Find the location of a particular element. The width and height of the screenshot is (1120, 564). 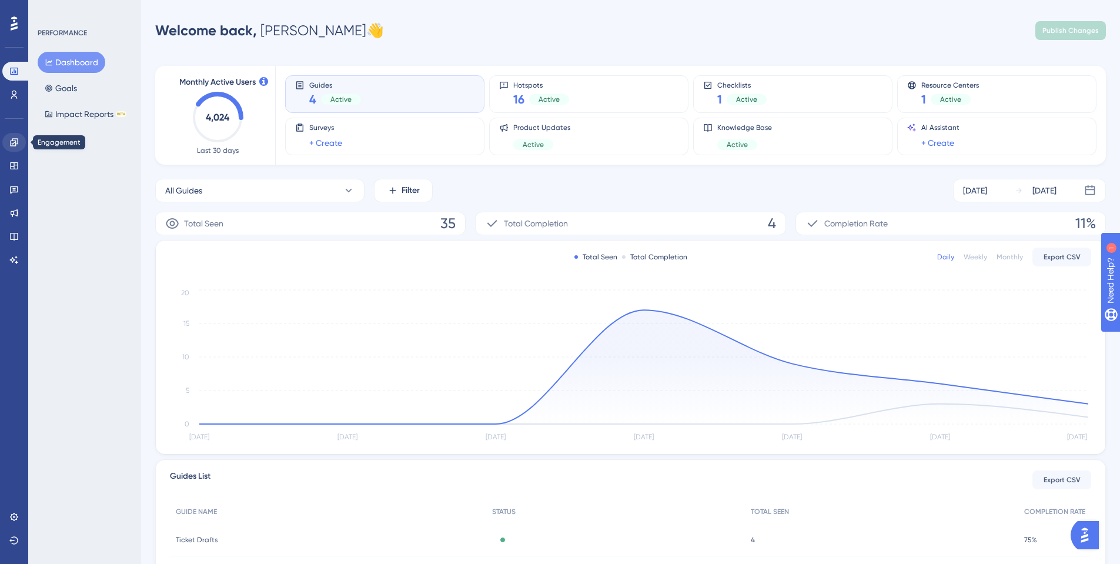

button: Filter is located at coordinates (403, 190).